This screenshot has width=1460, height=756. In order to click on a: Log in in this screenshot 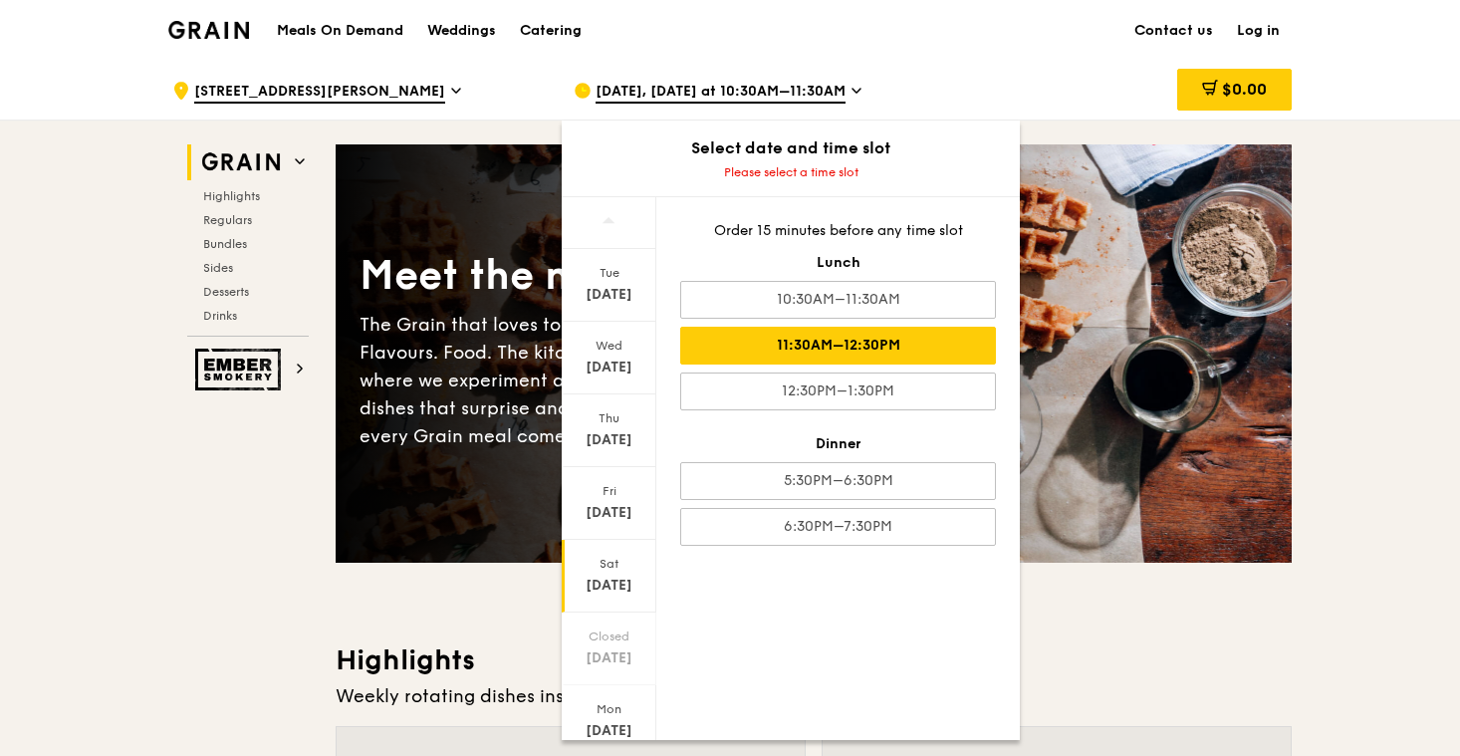, I will do `click(1258, 31)`.